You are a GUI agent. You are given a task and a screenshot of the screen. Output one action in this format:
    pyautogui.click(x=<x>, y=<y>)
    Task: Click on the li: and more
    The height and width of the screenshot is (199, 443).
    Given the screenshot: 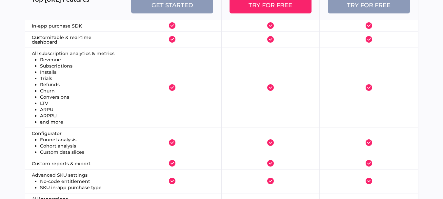 What is the action you would take?
    pyautogui.click(x=78, y=122)
    